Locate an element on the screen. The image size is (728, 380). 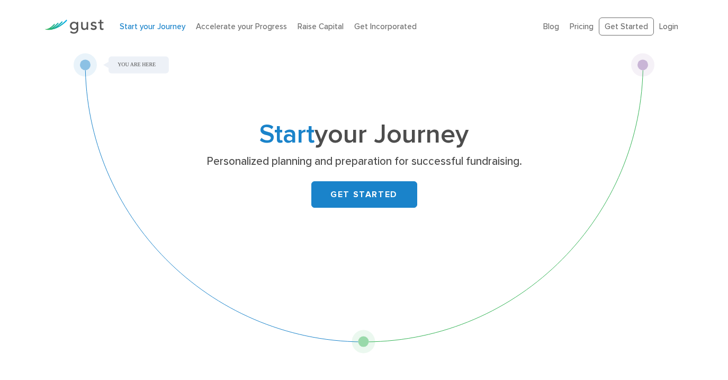
a: Get Incorporated is located at coordinates (386, 26).